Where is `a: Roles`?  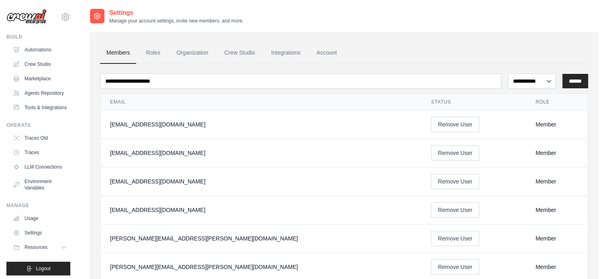 a: Roles is located at coordinates (153, 53).